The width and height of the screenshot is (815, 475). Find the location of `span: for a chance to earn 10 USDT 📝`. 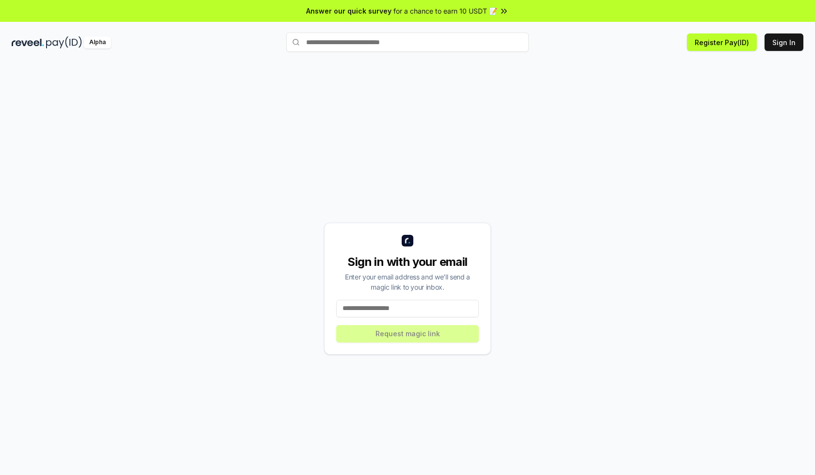

span: for a chance to earn 10 USDT 📝 is located at coordinates (445, 11).